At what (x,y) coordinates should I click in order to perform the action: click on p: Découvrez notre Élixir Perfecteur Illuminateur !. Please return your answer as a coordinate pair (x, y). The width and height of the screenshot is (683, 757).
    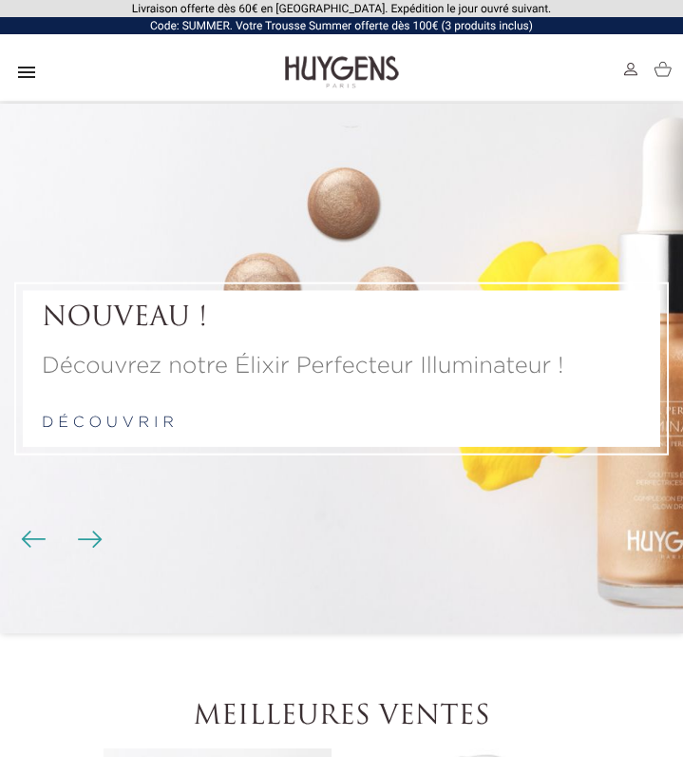
    Looking at the image, I should click on (341, 366).